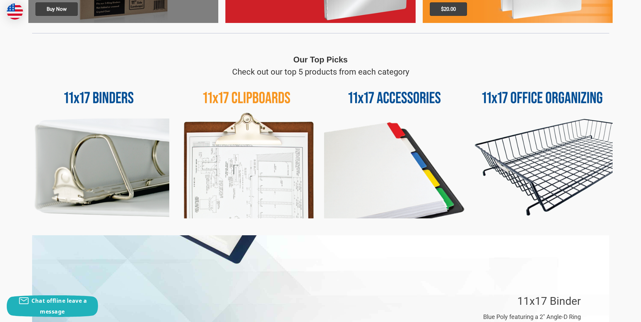 This screenshot has width=641, height=322. What do you see at coordinates (56, 9) in the screenshot?
I see `span: Buy Now` at bounding box center [56, 9].